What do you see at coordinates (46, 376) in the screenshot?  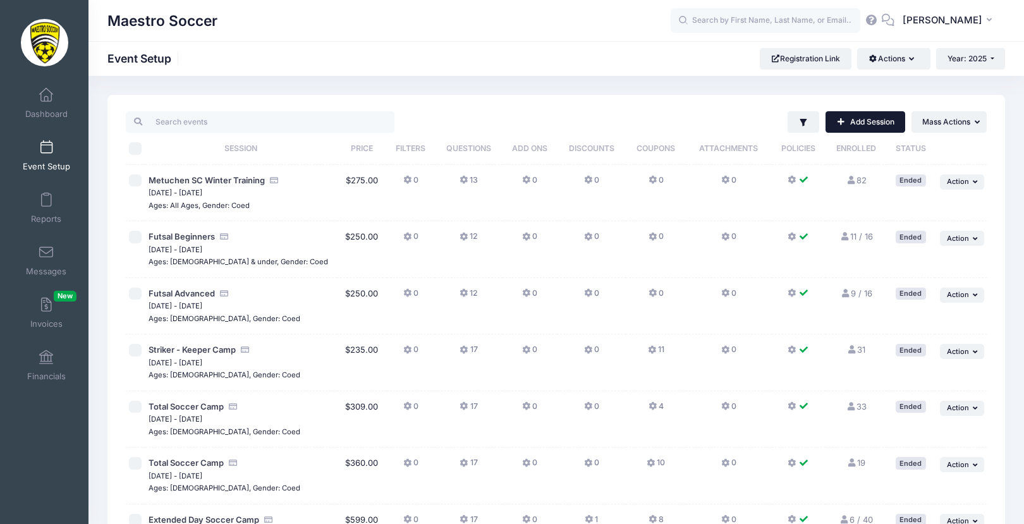 I see `span: Financials` at bounding box center [46, 376].